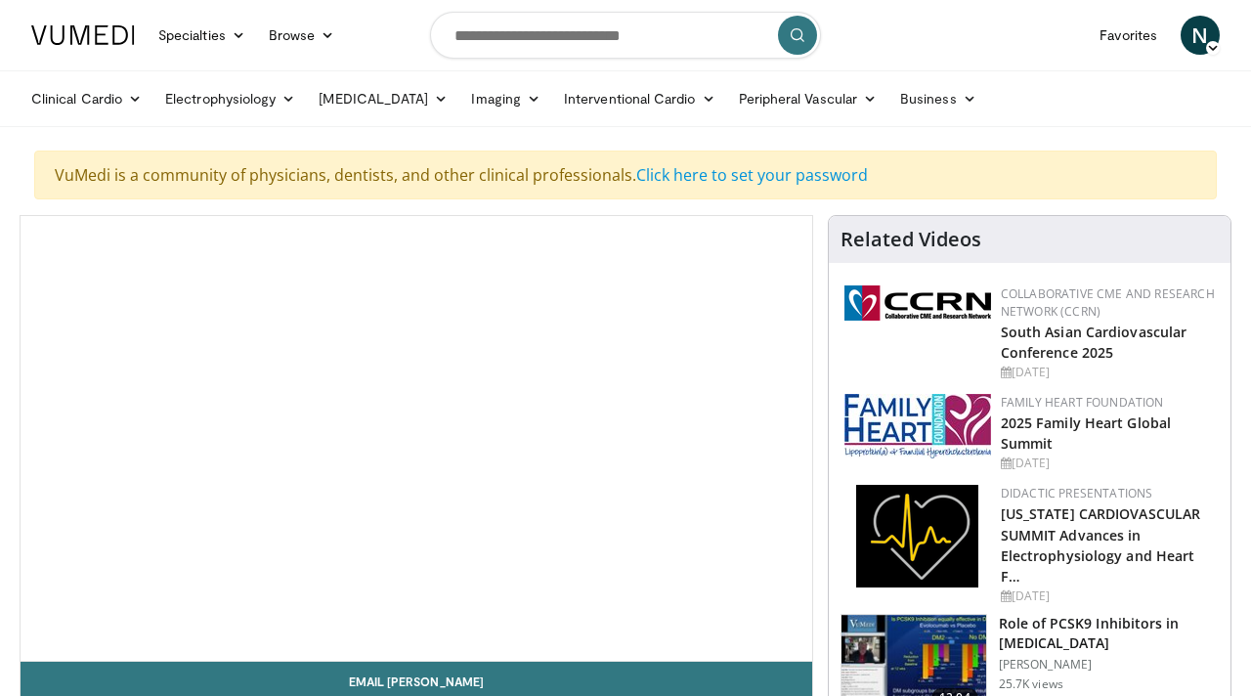  I want to click on span: N, so click(1200, 35).